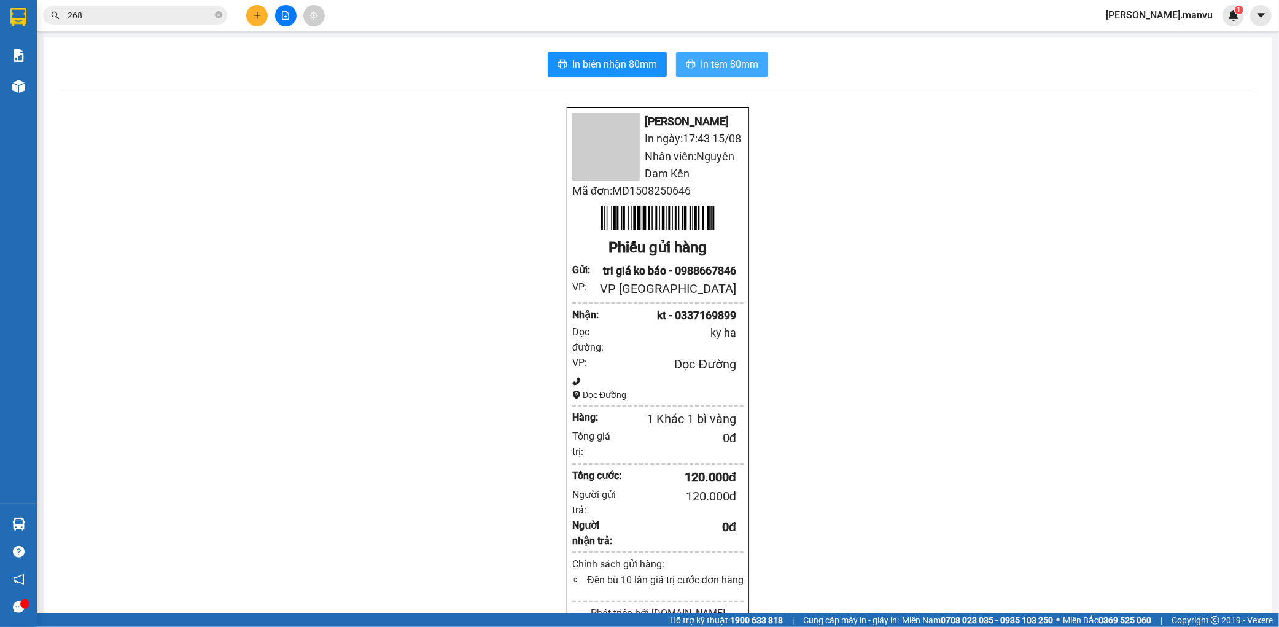  I want to click on span: Hỗ trợ kỹ thuật:, so click(726, 620).